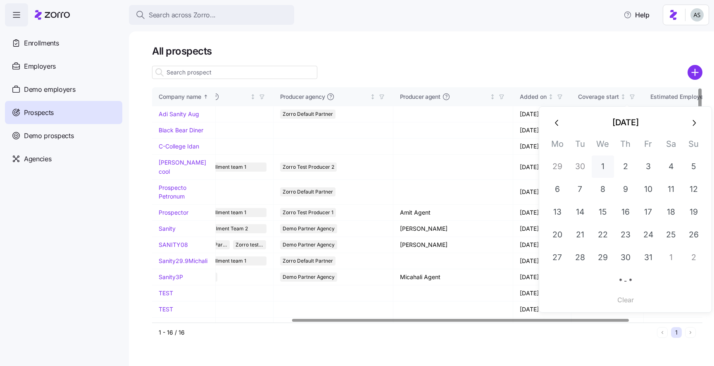  I want to click on button: 2 October 2025, so click(625, 166).